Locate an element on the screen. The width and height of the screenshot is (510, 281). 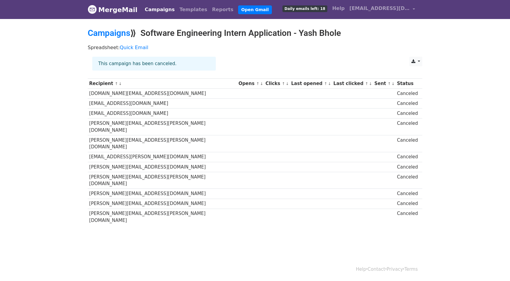
p: Spreadsheet: is located at coordinates (255, 47).